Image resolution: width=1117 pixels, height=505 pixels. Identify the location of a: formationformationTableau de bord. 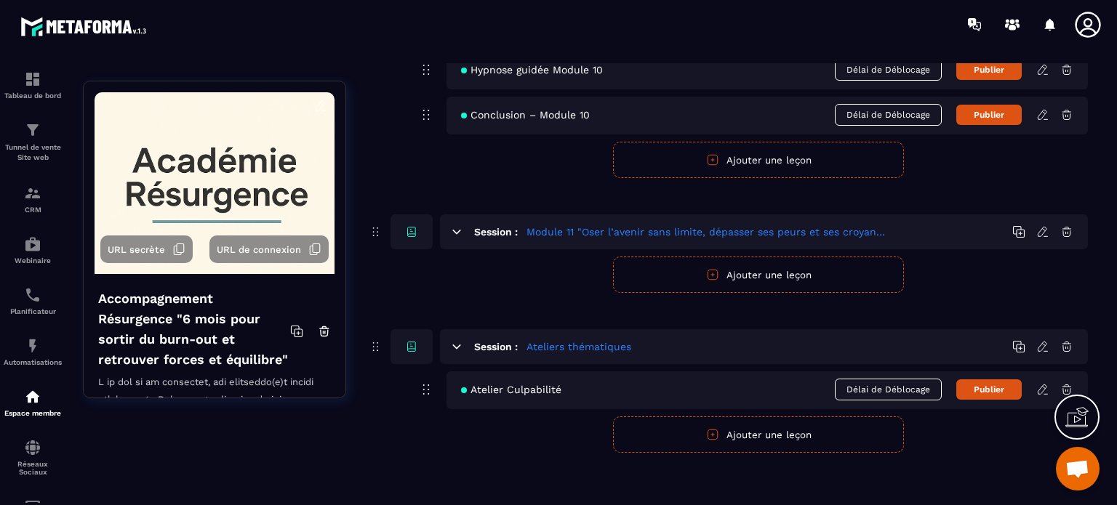
(33, 85).